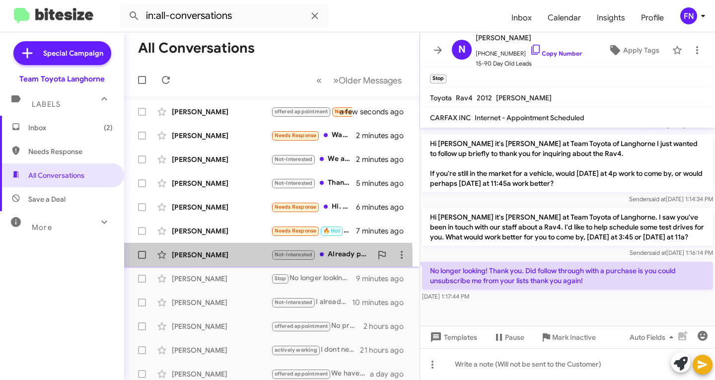 The image size is (715, 380). Describe the element at coordinates (567, 275) in the screenshot. I see `p: No longer looking! Thank you. Did follow through with a purchase is you could unsubscribe me from...` at that location.